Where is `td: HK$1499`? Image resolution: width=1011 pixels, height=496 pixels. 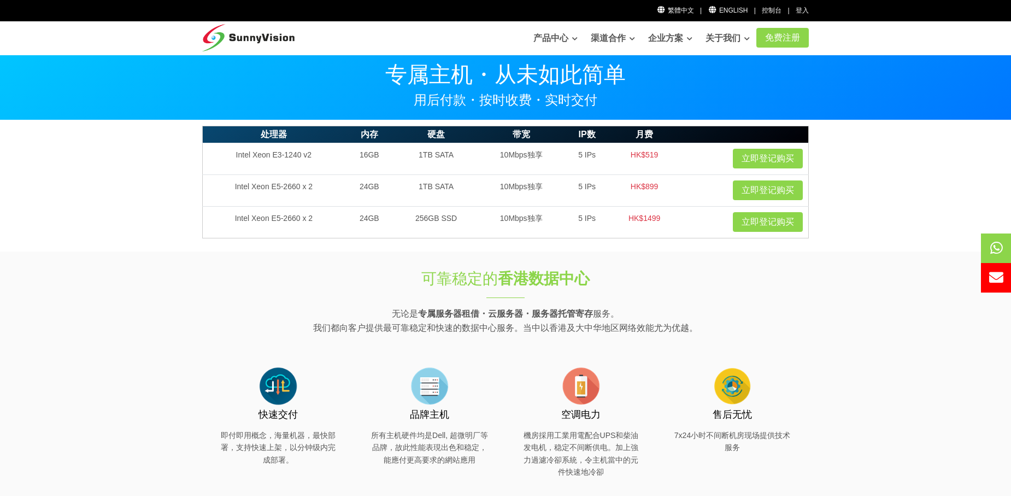 td: HK$1499 is located at coordinates (644, 222).